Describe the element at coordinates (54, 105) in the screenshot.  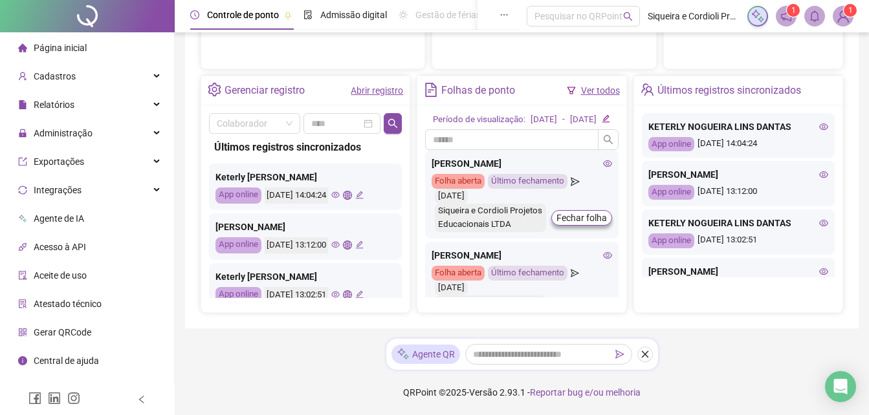
I see `span: Relatórios` at that location.